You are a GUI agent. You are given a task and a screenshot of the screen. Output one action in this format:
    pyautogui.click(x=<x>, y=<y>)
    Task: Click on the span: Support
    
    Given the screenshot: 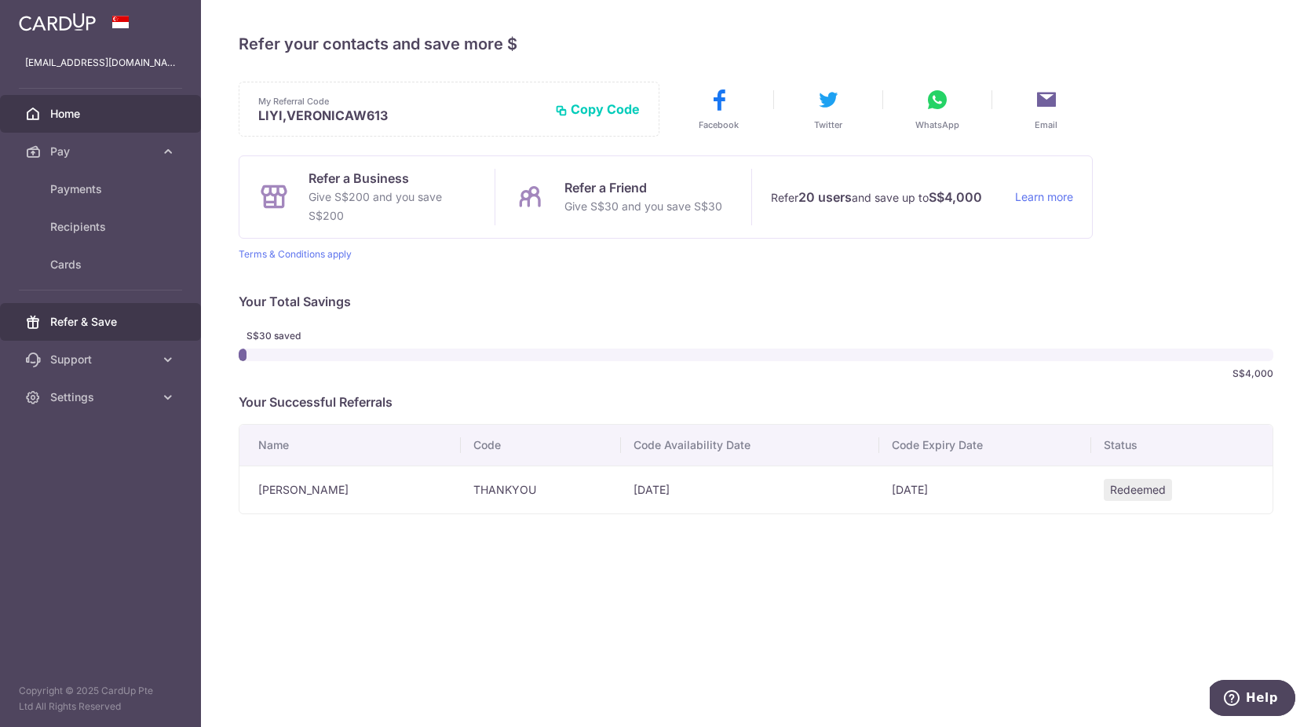 What is the action you would take?
    pyautogui.click(x=102, y=359)
    